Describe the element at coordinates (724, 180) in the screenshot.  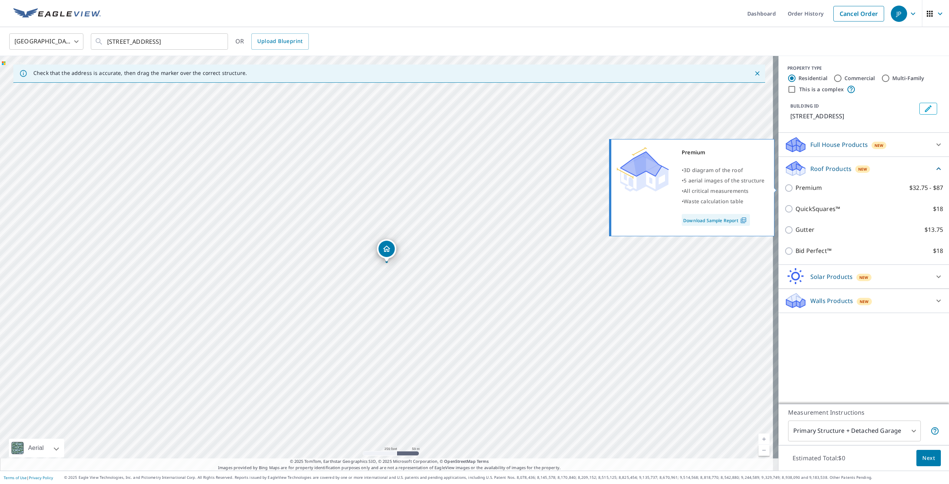
I see `span: 5 aerial images of the structure` at that location.